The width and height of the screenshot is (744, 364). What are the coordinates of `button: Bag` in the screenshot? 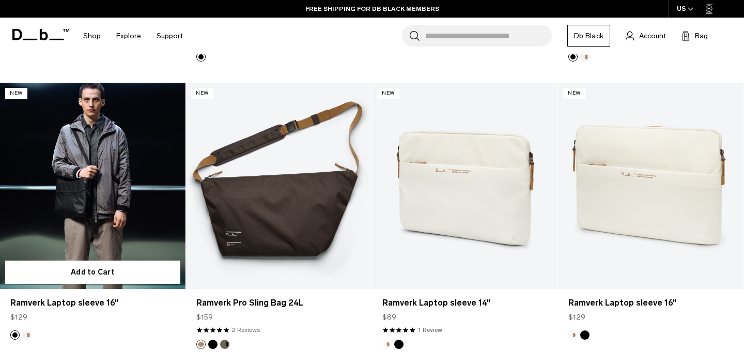 It's located at (694, 36).